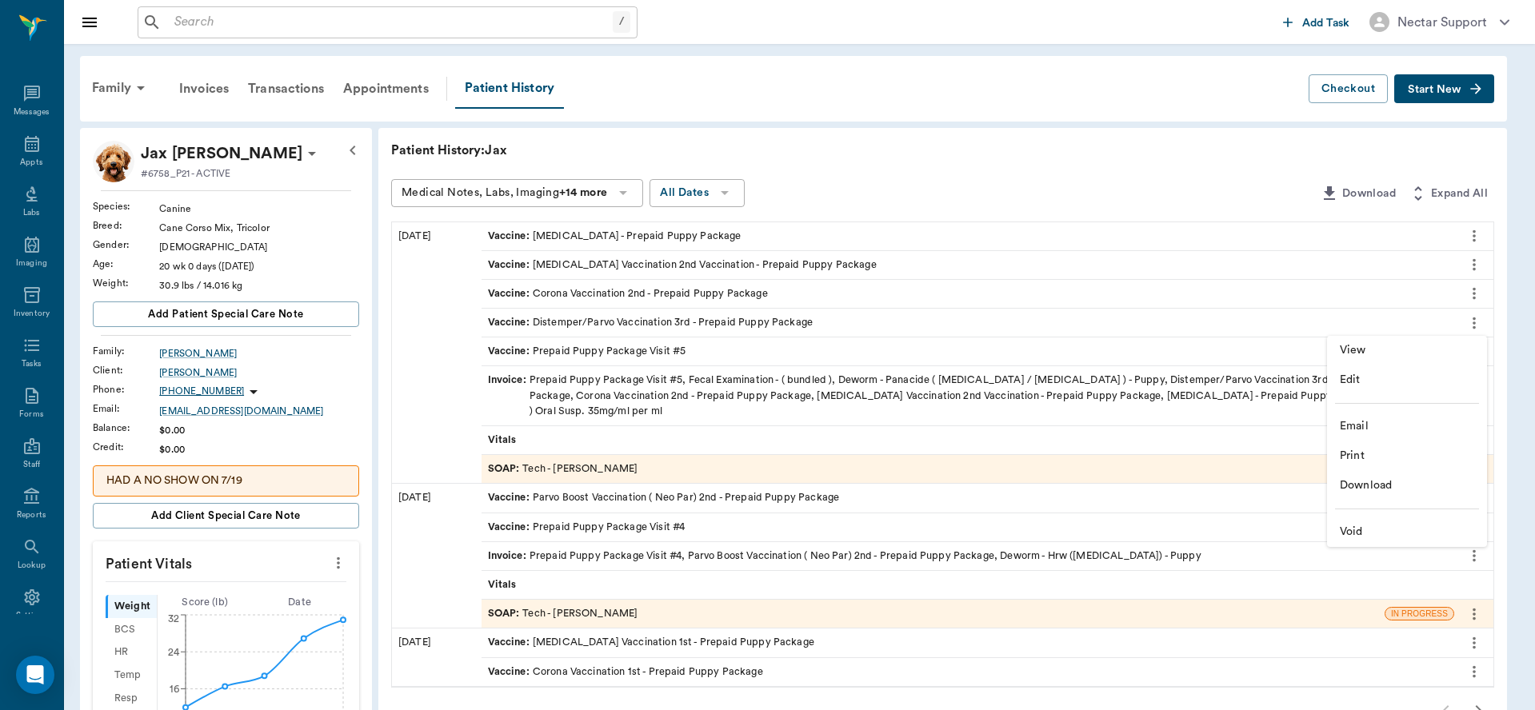 The image size is (1535, 710). Describe the element at coordinates (1407, 350) in the screenshot. I see `span: View` at that location.